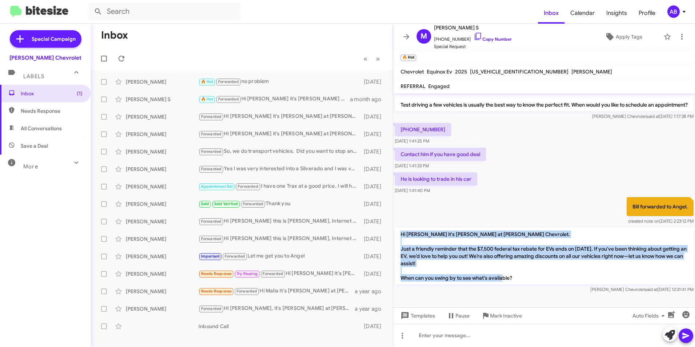 This screenshot has width=695, height=347. What do you see at coordinates (34, 76) in the screenshot?
I see `span: Labels` at bounding box center [34, 76].